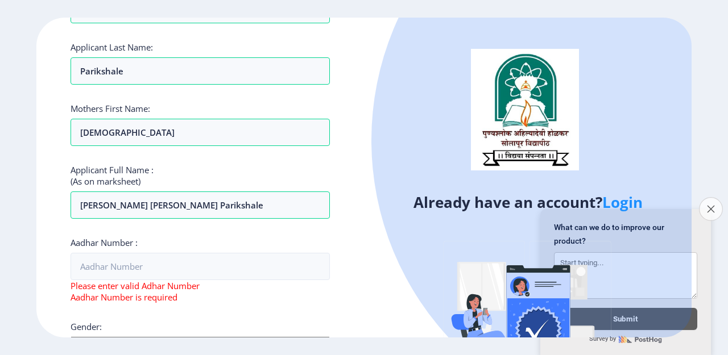 Image resolution: width=728 pixels, height=355 pixels. I want to click on span: Aadhar Number is required, so click(124, 297).